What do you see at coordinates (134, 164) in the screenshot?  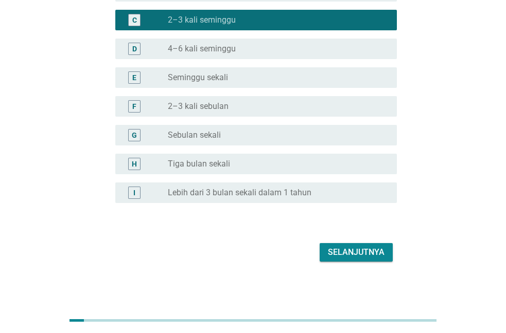 I see `div: H` at bounding box center [134, 164].